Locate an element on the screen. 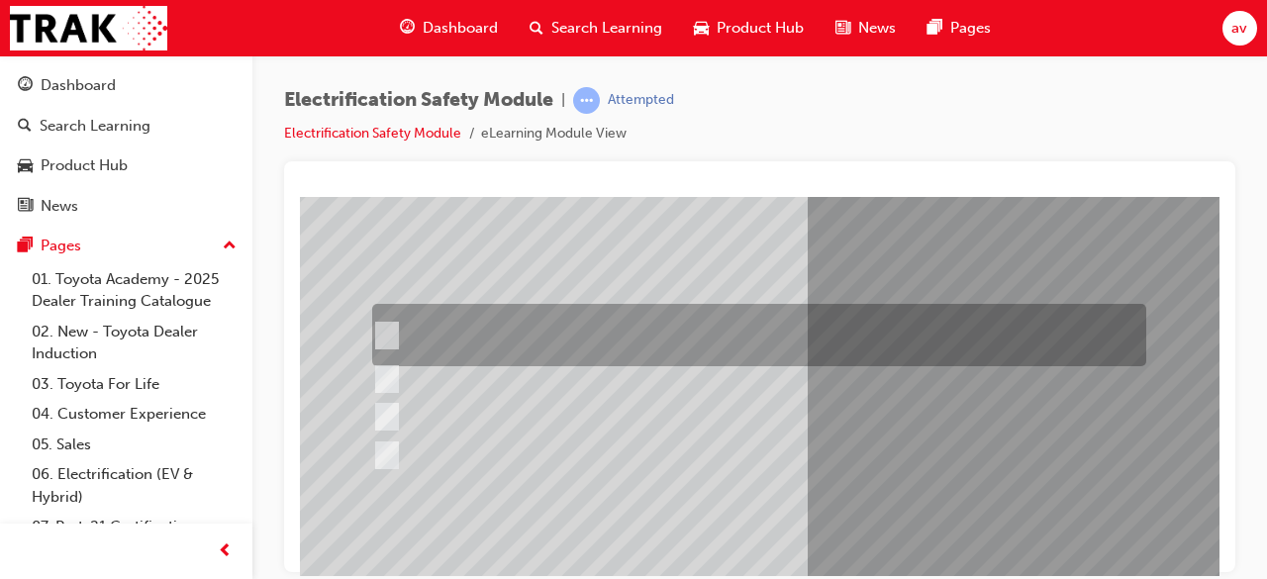  a: Search Learning is located at coordinates (126, 126).